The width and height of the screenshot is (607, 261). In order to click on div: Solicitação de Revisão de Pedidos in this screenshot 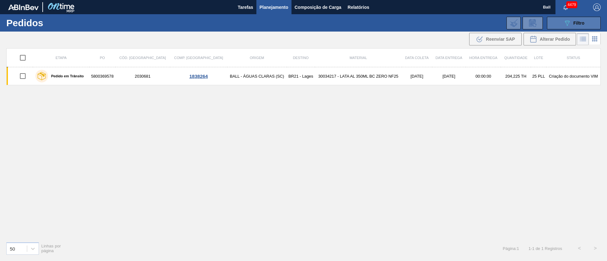, I will do `click(533, 23)`.